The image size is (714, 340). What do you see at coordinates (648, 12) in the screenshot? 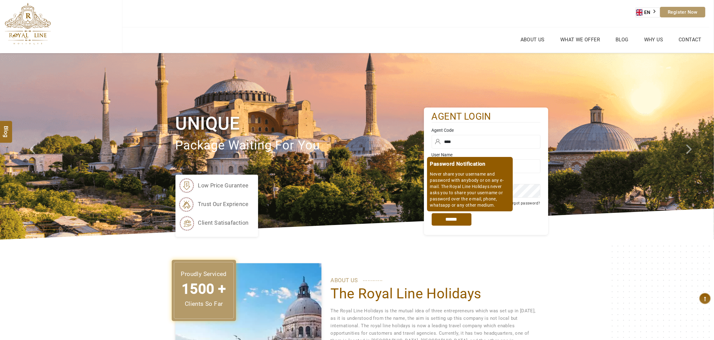
I see `aside: Language selected: English` at bounding box center [648, 12].